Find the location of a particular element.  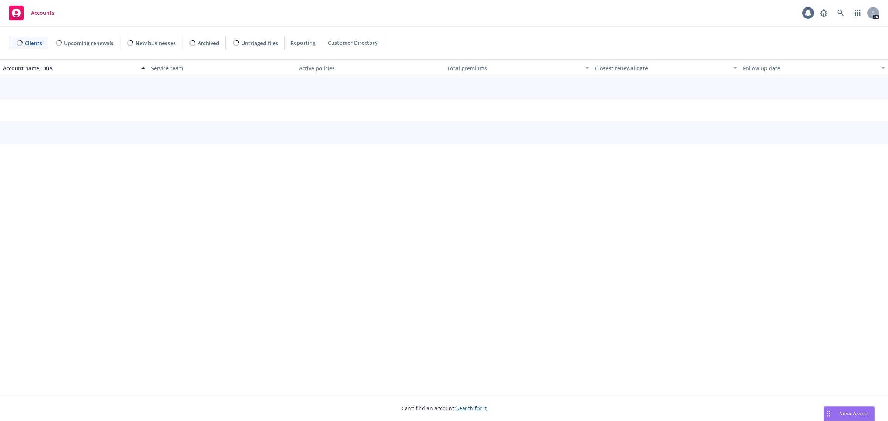

a: Accounts is located at coordinates (31, 13).